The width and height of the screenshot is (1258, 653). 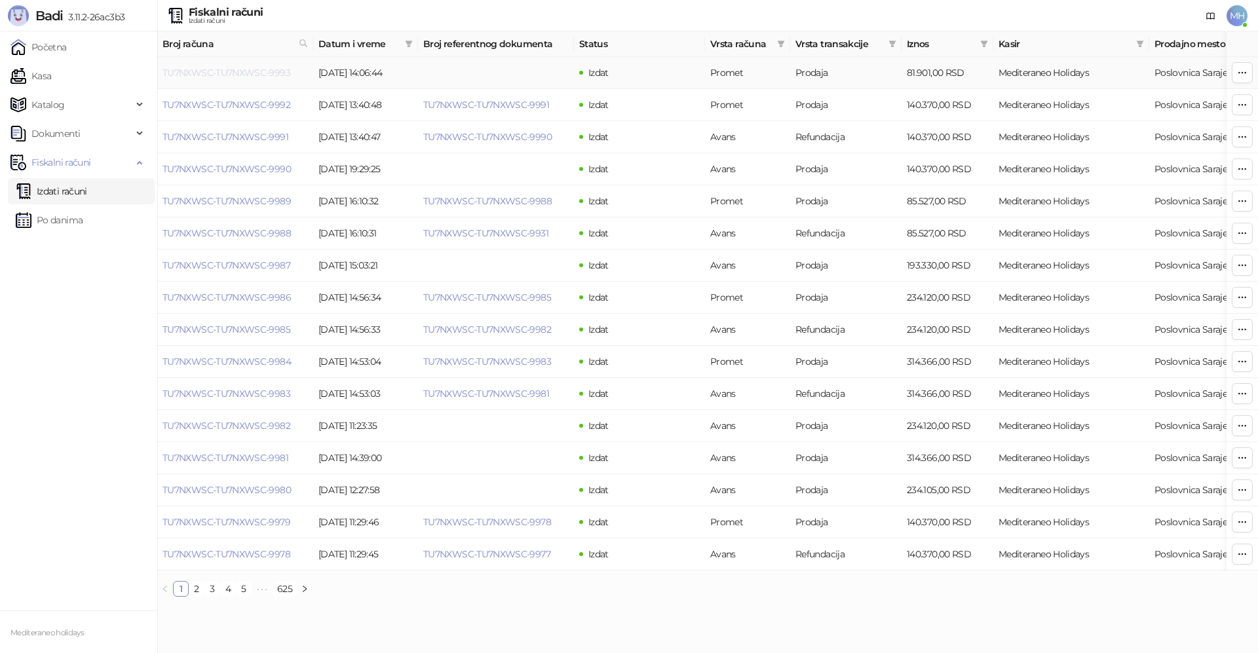 What do you see at coordinates (1237, 16) in the screenshot?
I see `span: MH` at bounding box center [1237, 16].